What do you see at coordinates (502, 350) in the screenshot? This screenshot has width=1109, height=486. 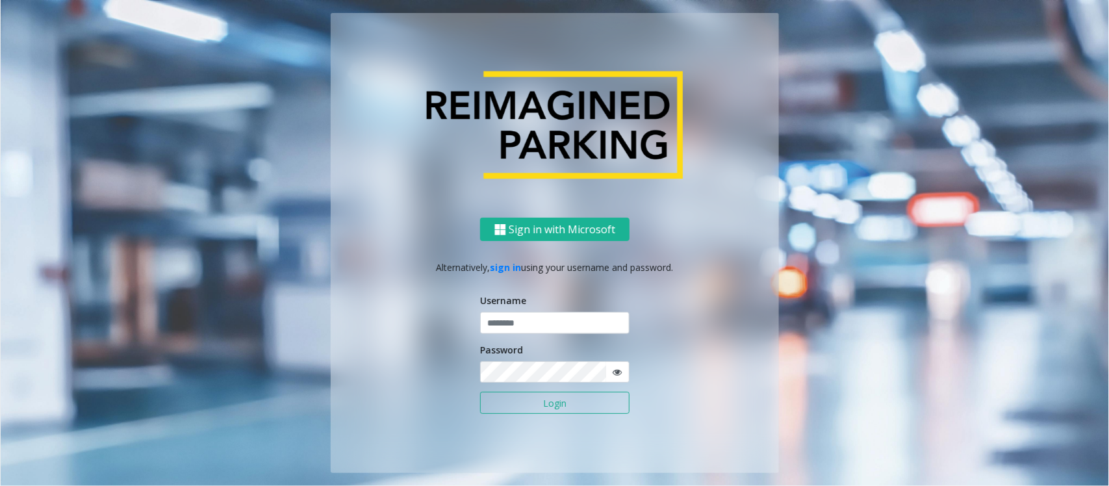 I see `label: Password` at bounding box center [502, 350].